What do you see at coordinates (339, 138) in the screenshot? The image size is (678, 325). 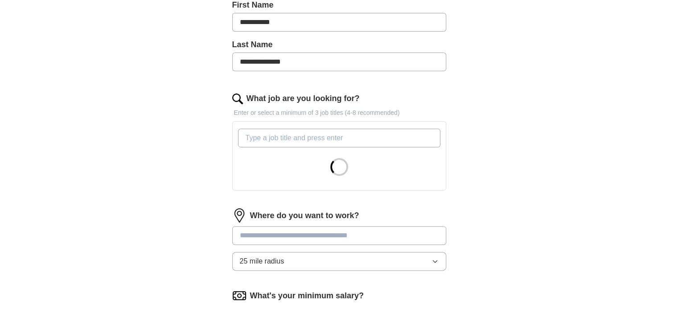 I see `input: Type a job title and press enter` at bounding box center [339, 138].